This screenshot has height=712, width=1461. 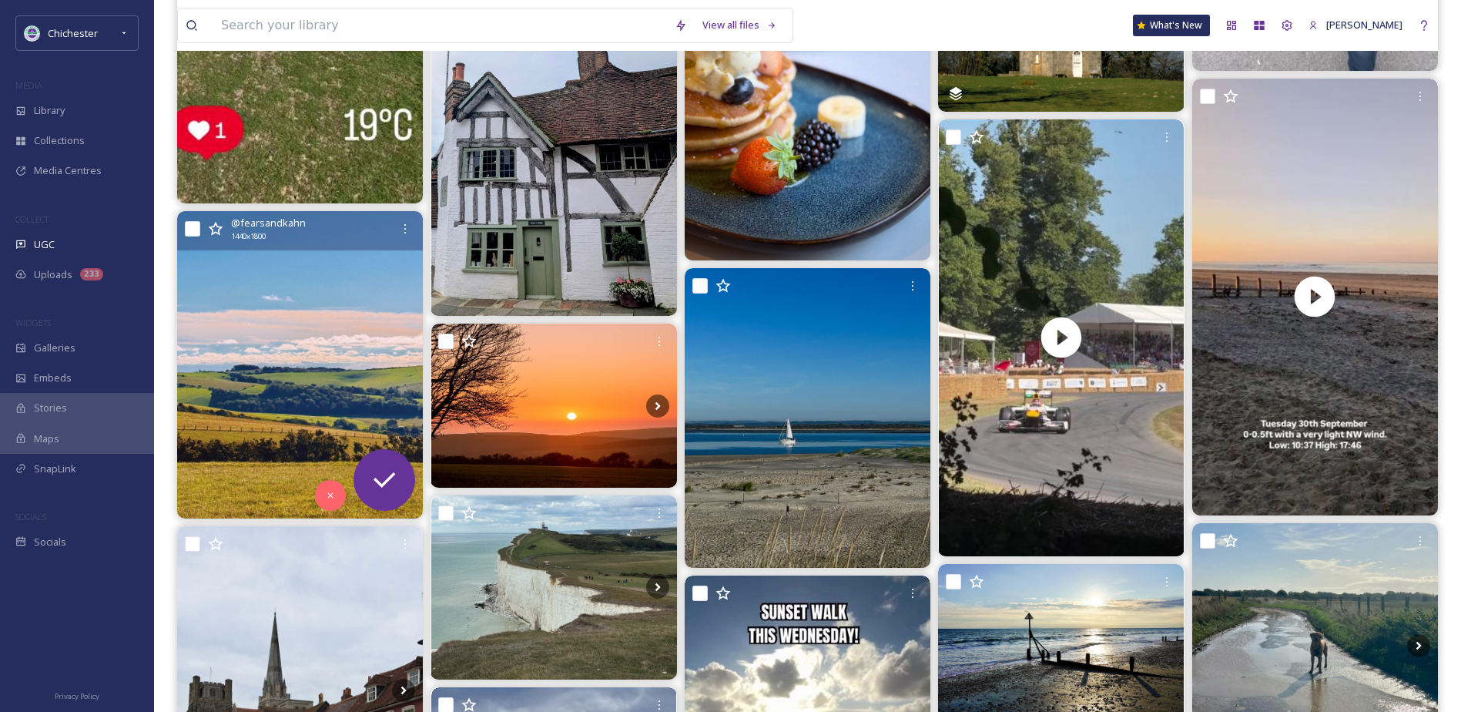 What do you see at coordinates (739, 25) in the screenshot?
I see `div: View all files` at bounding box center [739, 25].